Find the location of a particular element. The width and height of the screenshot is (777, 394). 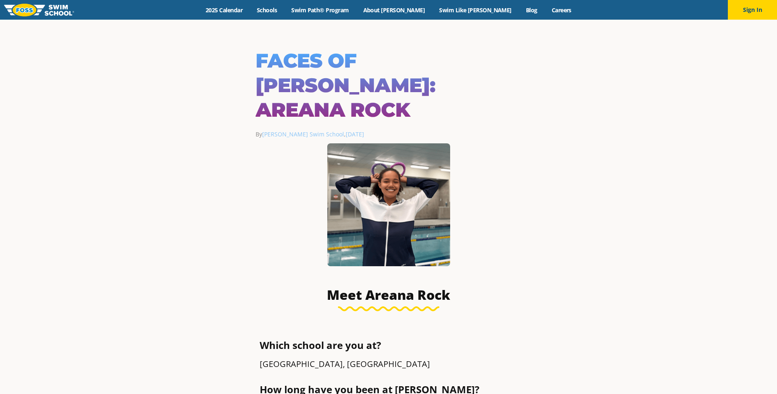

a: 2025 Calendar is located at coordinates (224, 10).